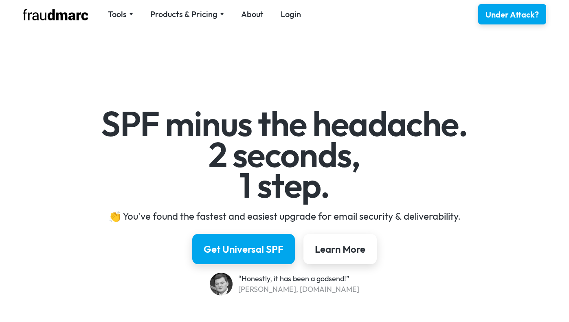  I want to click on a: Learn More, so click(340, 249).